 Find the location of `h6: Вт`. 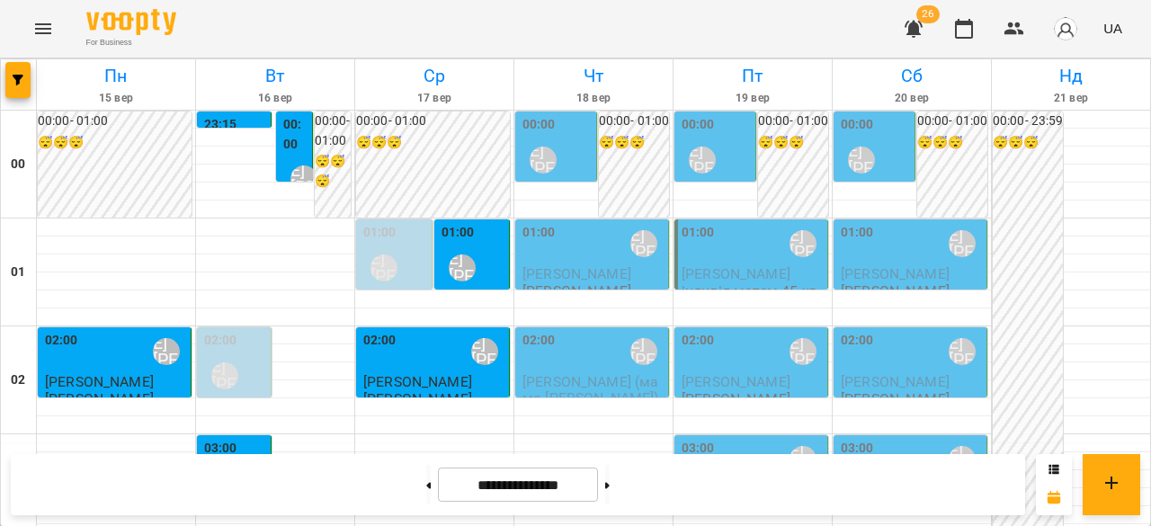

h6: Вт is located at coordinates (275, 76).